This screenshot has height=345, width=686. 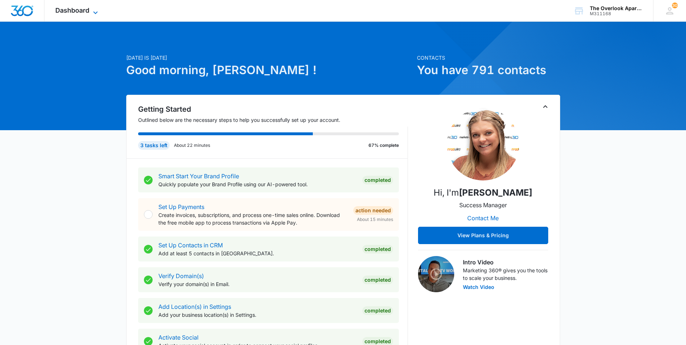 What do you see at coordinates (483, 205) in the screenshot?
I see `p: Success Manager` at bounding box center [483, 205].